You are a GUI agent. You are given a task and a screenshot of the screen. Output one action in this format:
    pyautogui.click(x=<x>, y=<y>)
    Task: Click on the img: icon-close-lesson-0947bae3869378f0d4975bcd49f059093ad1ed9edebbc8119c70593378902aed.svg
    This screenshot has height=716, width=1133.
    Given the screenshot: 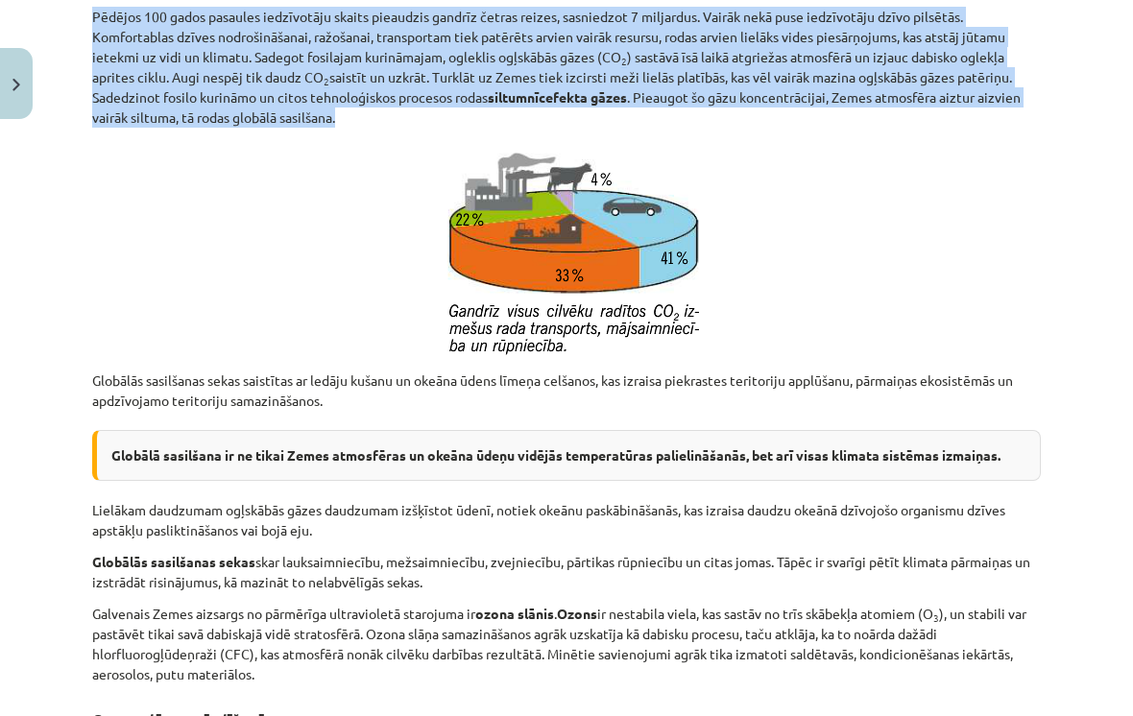 What is the action you would take?
    pyautogui.click(x=16, y=84)
    